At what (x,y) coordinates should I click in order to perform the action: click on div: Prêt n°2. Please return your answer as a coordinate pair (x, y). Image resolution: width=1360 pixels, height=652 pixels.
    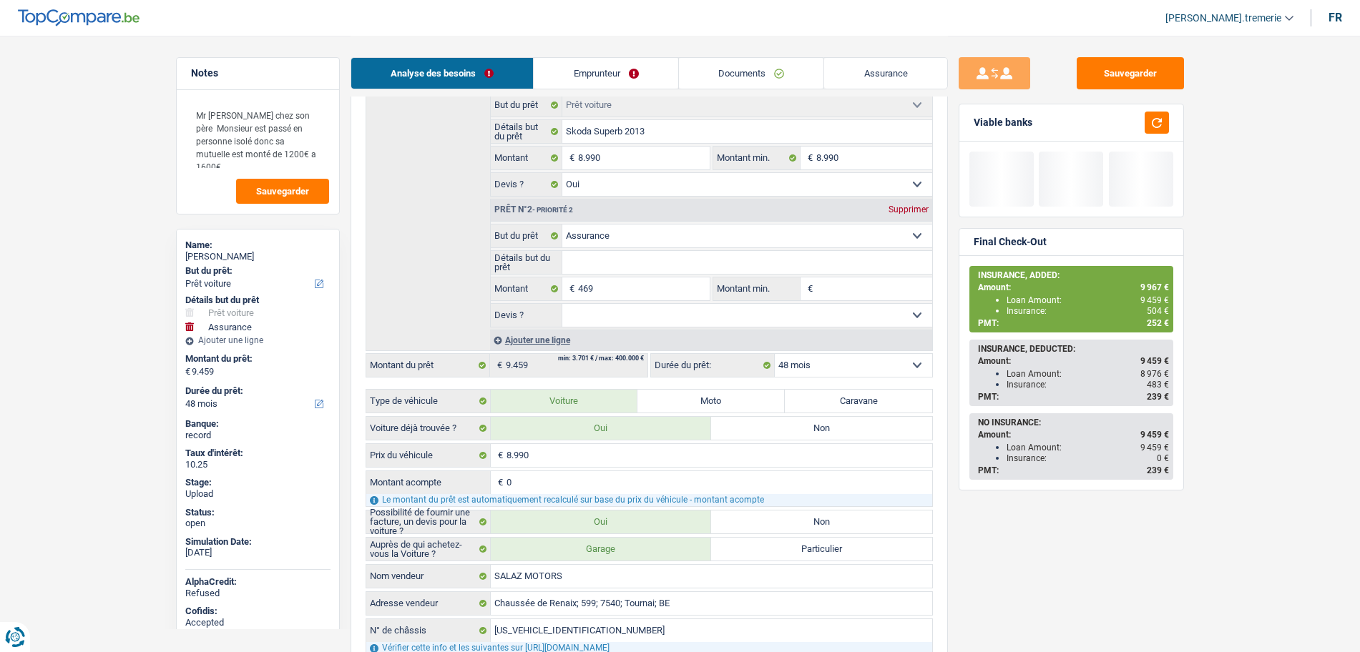
    Looking at the image, I should click on (534, 210).